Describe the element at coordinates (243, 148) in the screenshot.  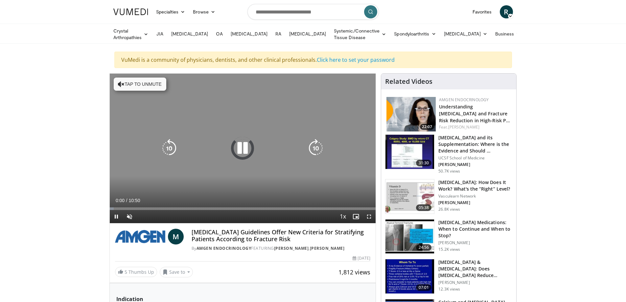
I see `video-js: Video Player` at that location.